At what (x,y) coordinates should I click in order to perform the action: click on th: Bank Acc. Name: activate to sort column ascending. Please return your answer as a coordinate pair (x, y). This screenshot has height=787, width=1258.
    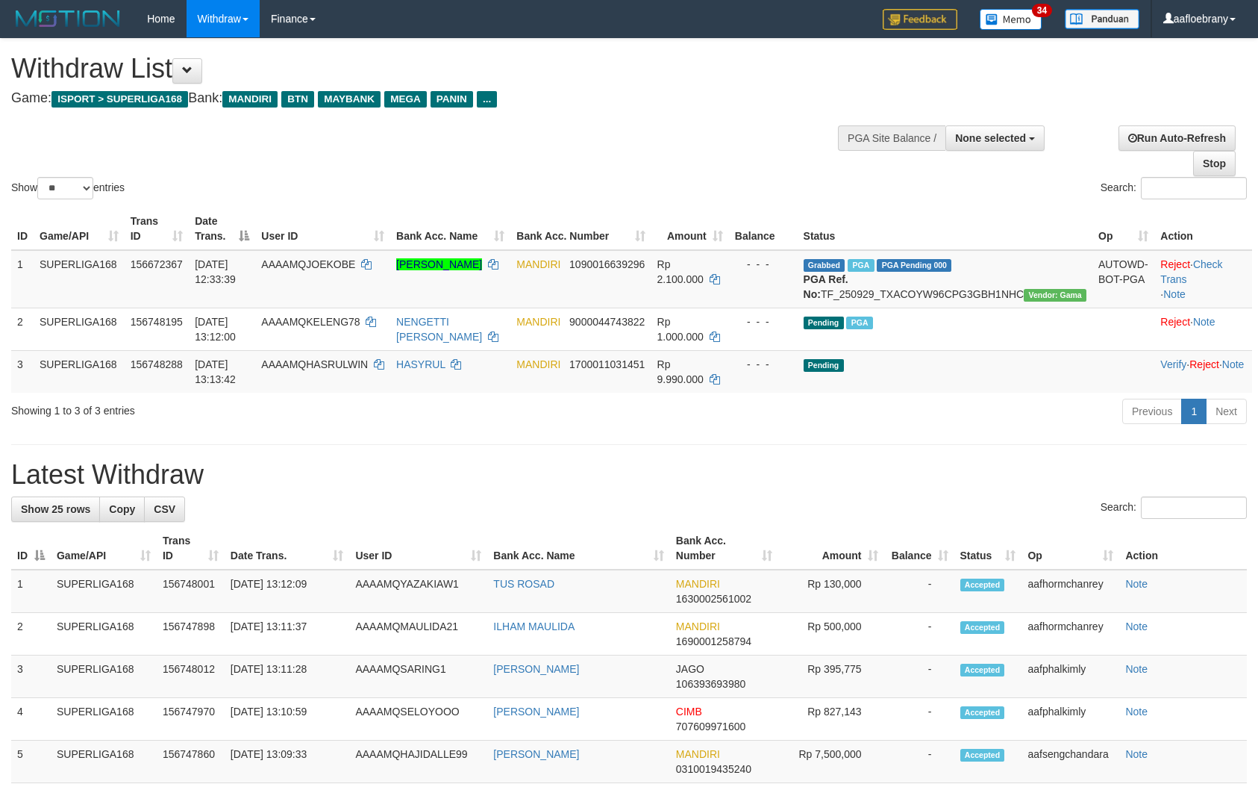
    Looking at the image, I should click on (450, 228).